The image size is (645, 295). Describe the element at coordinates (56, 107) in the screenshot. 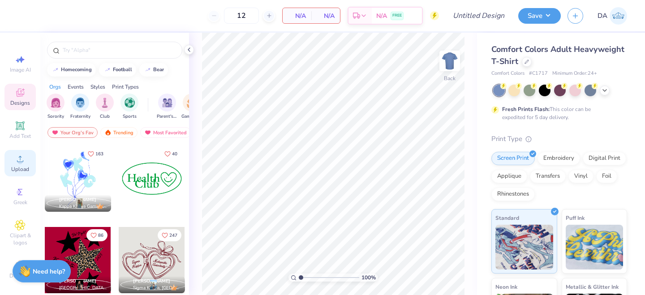

I see `div: filter for Sorority` at that location.